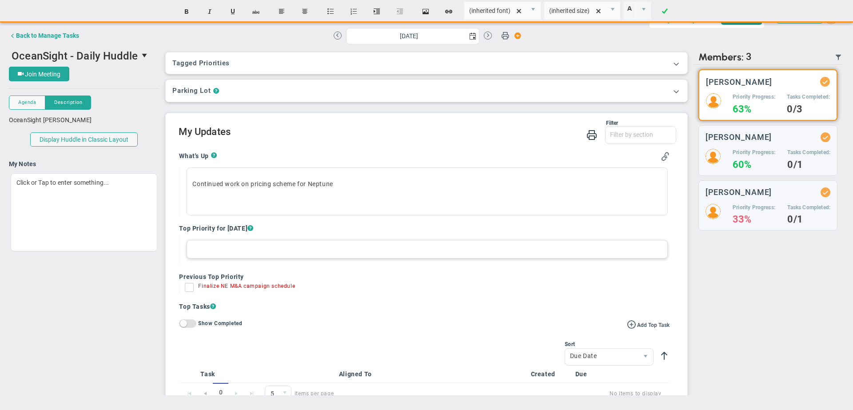 This screenshot has height=410, width=853. What do you see at coordinates (426, 12) in the screenshot?
I see `button: Insert image` at bounding box center [426, 12].